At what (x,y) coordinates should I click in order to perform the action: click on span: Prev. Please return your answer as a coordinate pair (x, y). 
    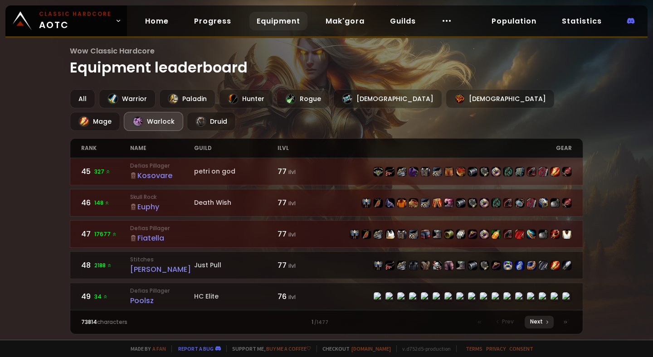
    Looking at the image, I should click on (508, 322).